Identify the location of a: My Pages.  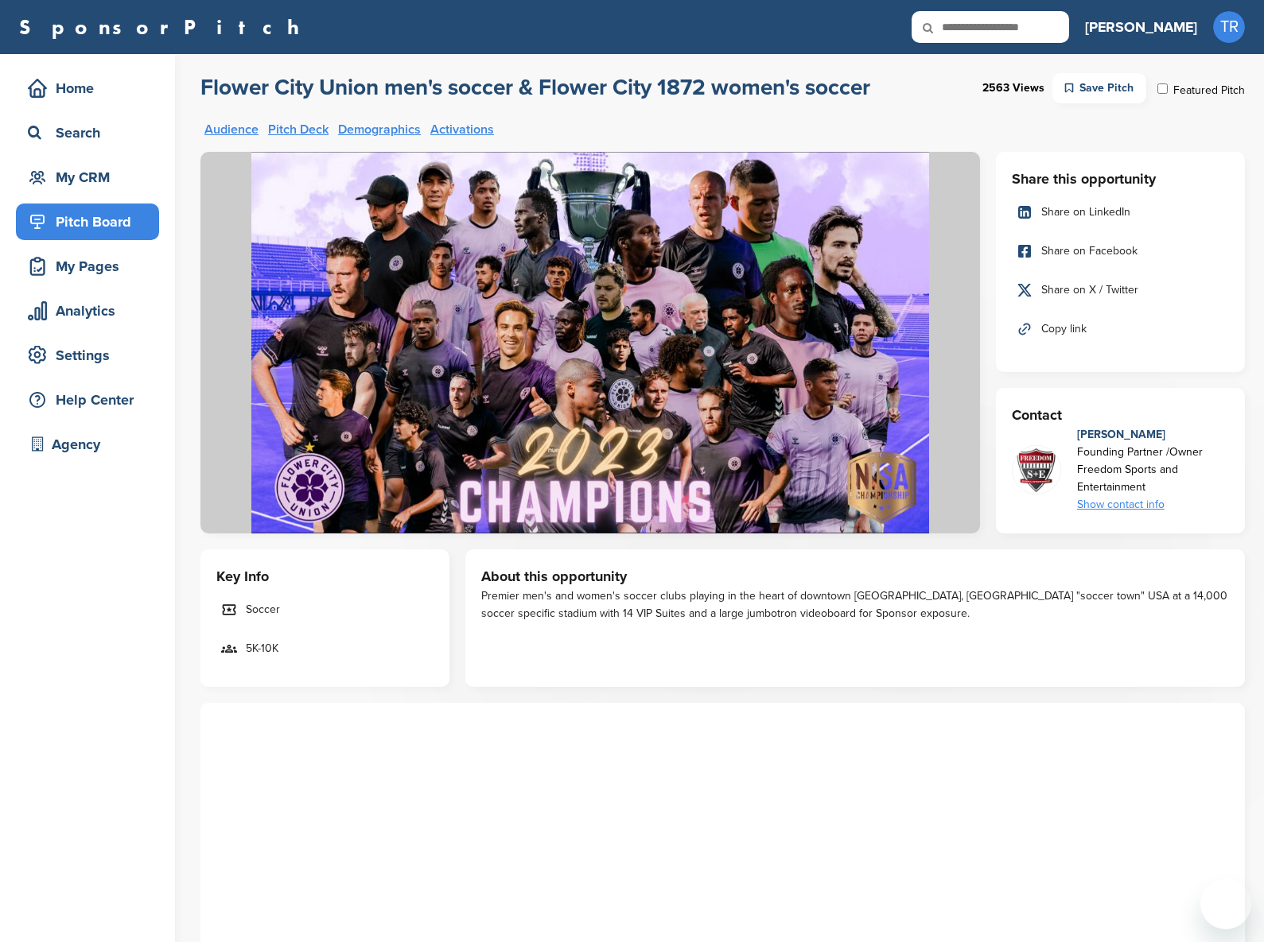
(87, 266).